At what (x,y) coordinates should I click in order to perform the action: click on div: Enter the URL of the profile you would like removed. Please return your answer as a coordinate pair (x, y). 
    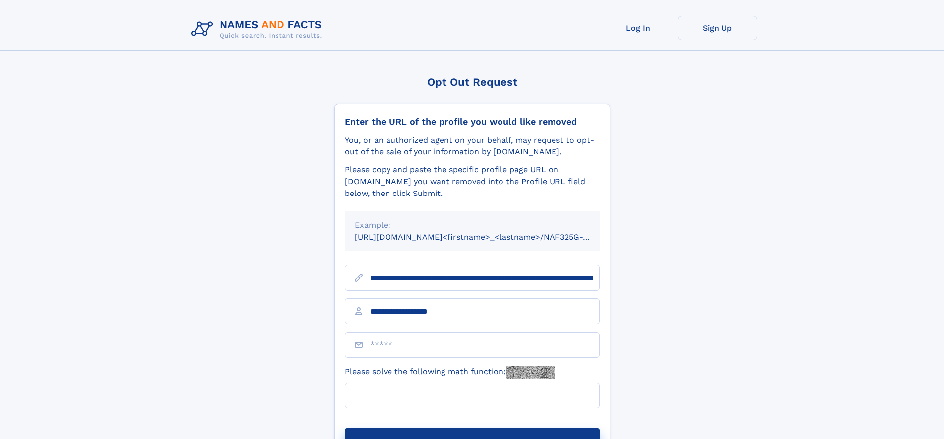
    Looking at the image, I should click on (472, 122).